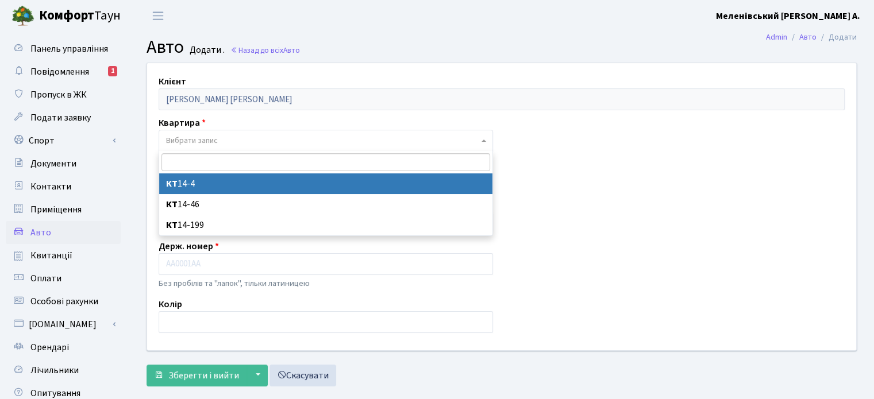 Image resolution: width=874 pixels, height=399 pixels. Describe the element at coordinates (326, 284) in the screenshot. I see `p: Без пробілів та "лапок", тільки латиницею` at that location.